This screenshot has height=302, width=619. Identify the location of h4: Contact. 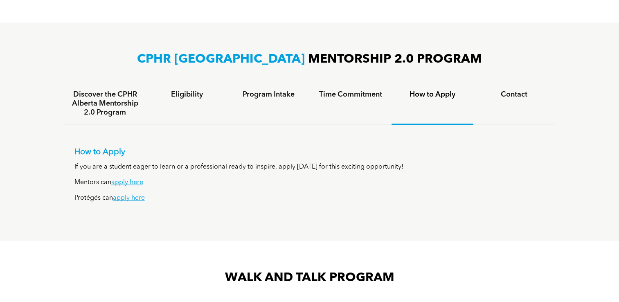
(514, 94).